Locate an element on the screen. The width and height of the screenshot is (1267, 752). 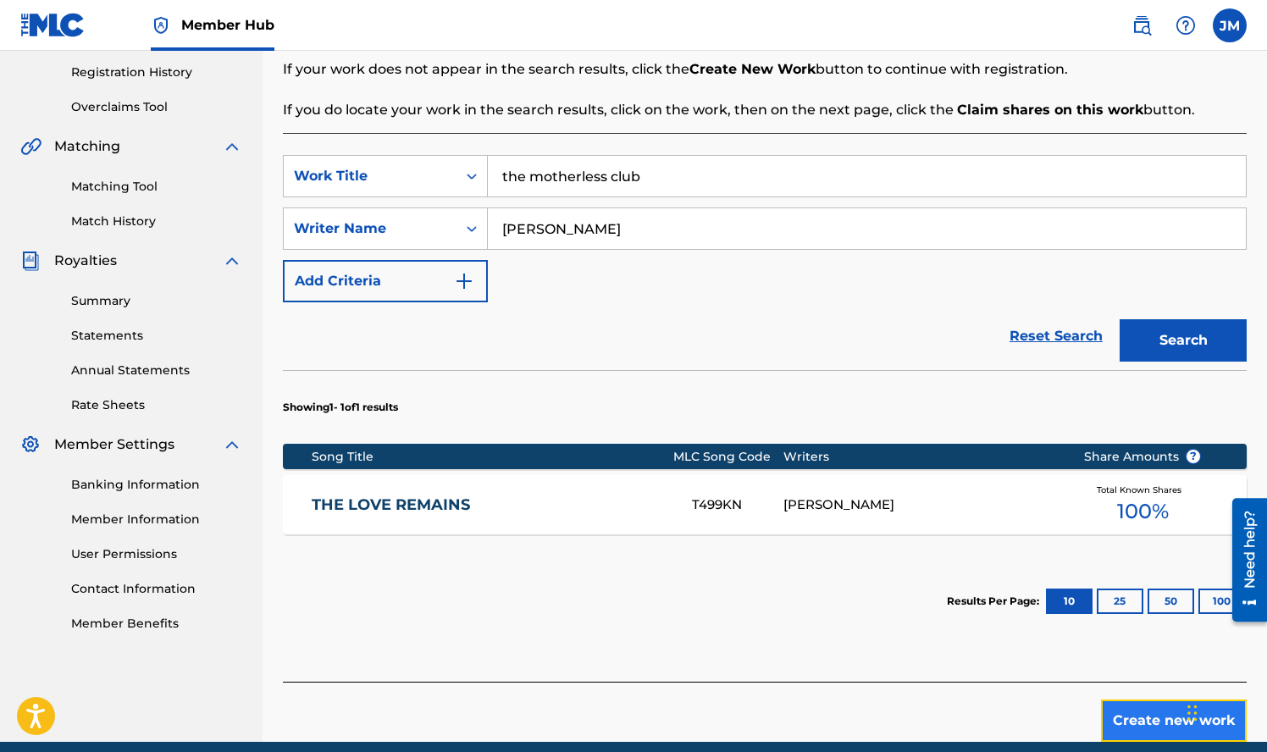
a: Match History is located at coordinates (157, 221).